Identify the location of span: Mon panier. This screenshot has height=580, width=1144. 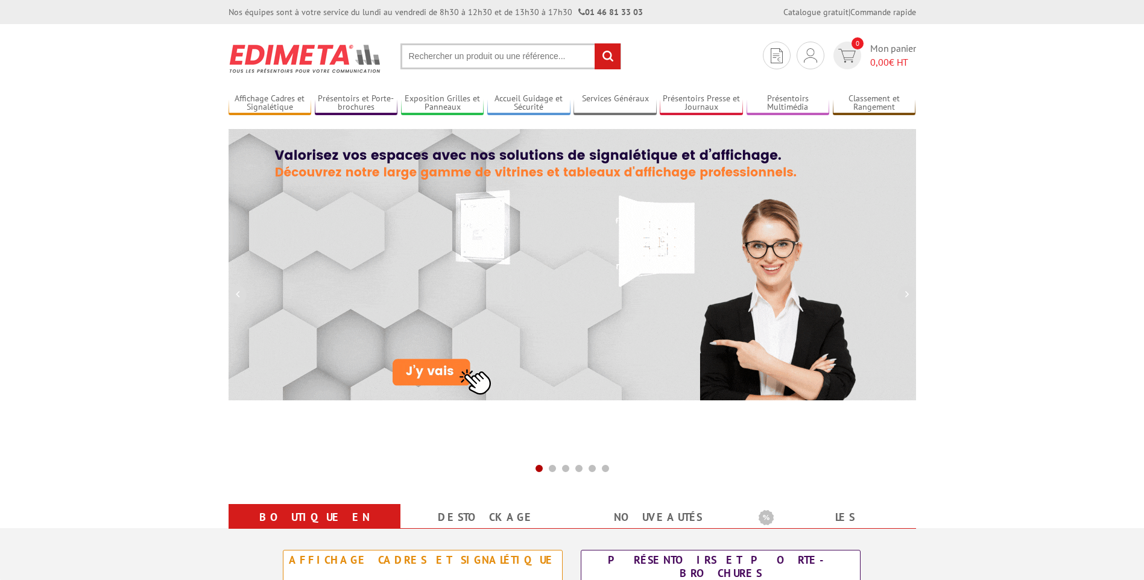
(893, 55).